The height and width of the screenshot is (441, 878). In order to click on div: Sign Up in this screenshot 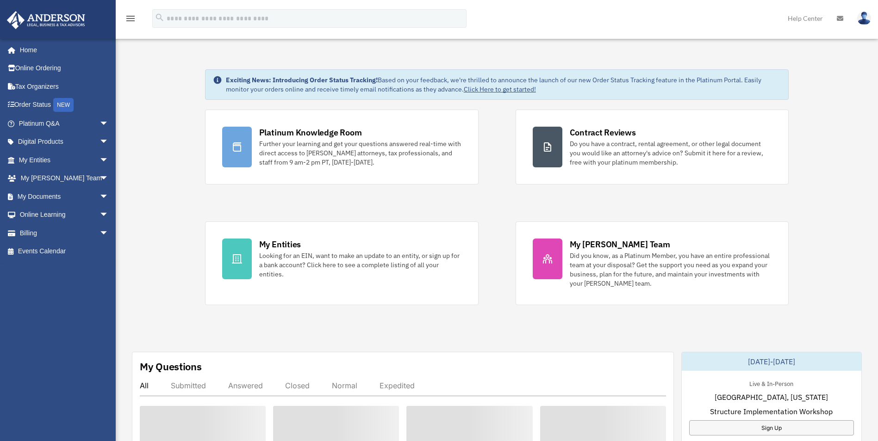, I will do `click(771, 428)`.